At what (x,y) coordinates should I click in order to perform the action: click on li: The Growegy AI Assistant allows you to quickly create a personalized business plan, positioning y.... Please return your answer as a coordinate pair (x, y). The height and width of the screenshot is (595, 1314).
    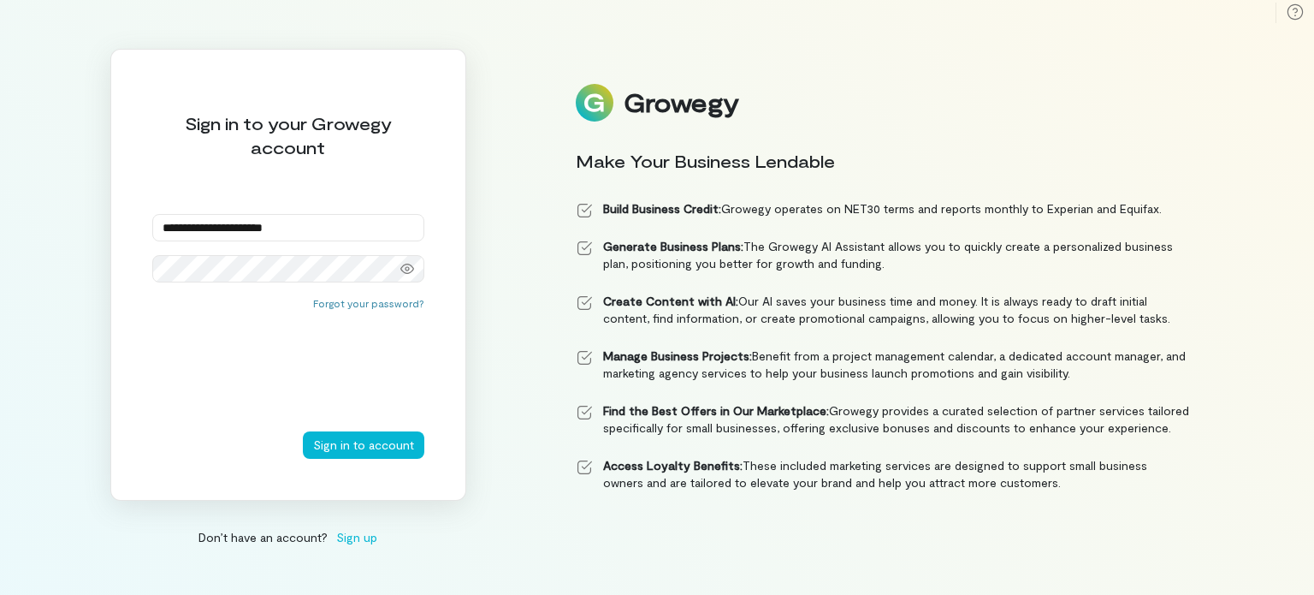
    Looking at the image, I should click on (883, 255).